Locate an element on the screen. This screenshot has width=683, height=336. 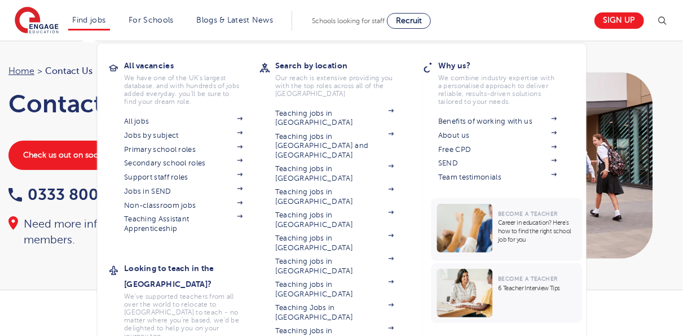
a: Teaching Assistant Apprenticeship is located at coordinates (183, 223).